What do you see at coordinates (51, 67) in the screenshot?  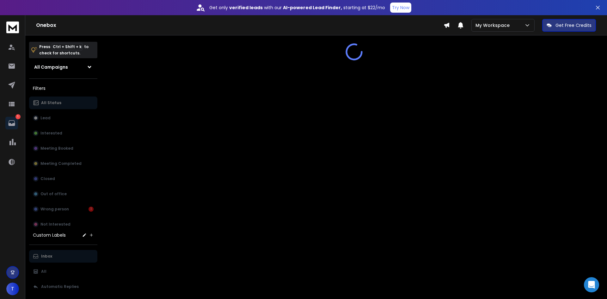 I see `h1: All Campaigns` at bounding box center [51, 67].